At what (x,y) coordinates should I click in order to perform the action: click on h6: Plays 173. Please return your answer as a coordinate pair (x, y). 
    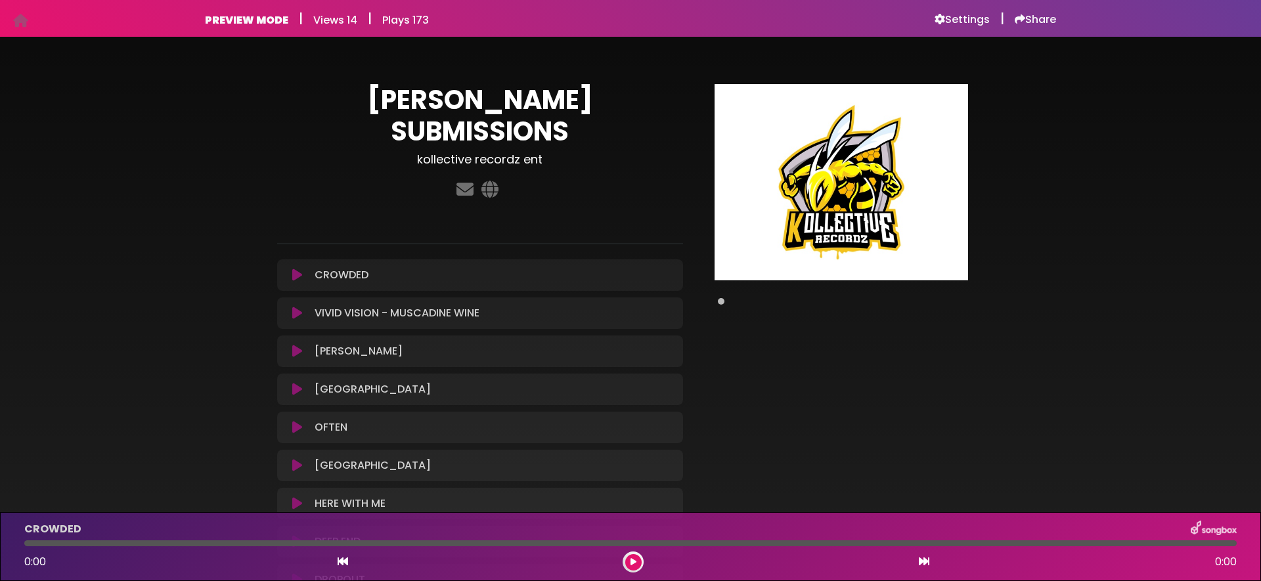
    Looking at the image, I should click on (405, 20).